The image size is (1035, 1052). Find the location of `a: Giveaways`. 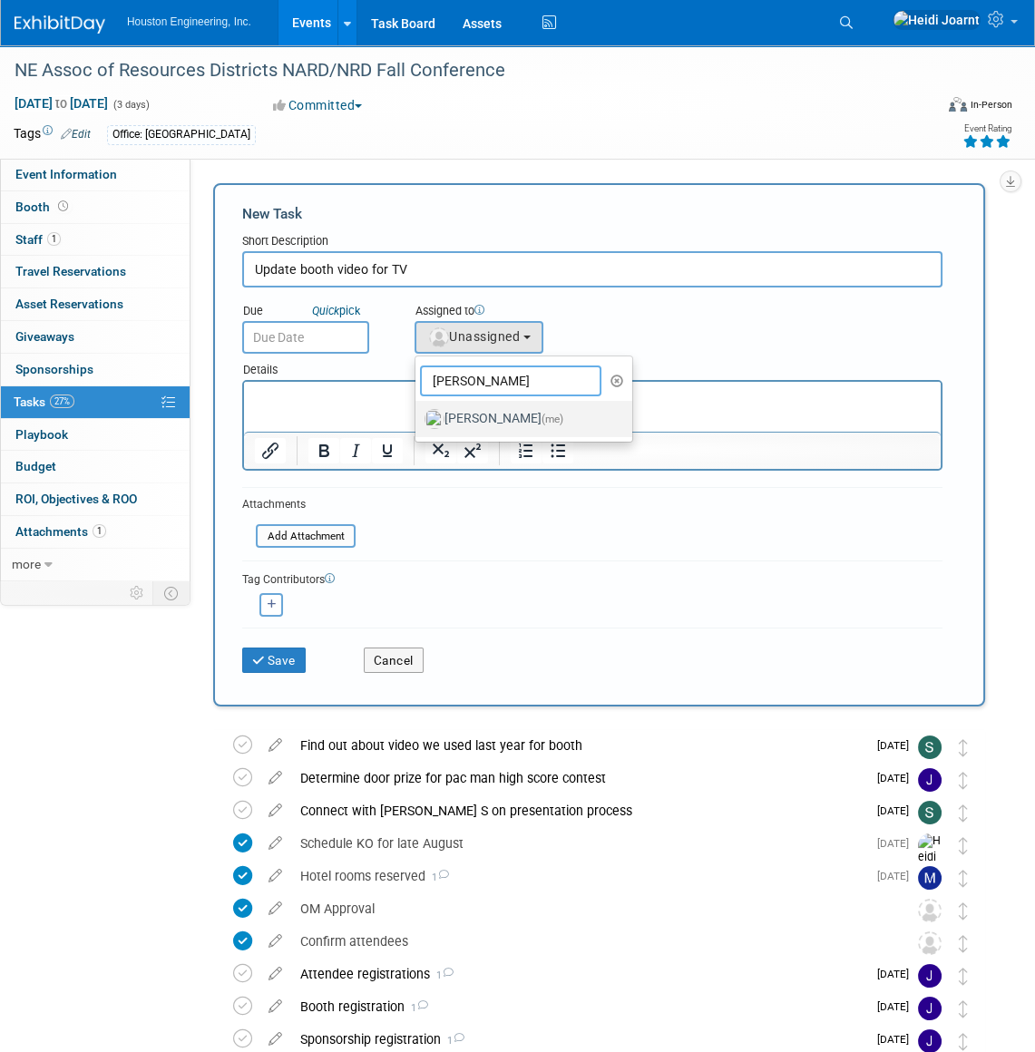

a: Giveaways is located at coordinates (95, 337).